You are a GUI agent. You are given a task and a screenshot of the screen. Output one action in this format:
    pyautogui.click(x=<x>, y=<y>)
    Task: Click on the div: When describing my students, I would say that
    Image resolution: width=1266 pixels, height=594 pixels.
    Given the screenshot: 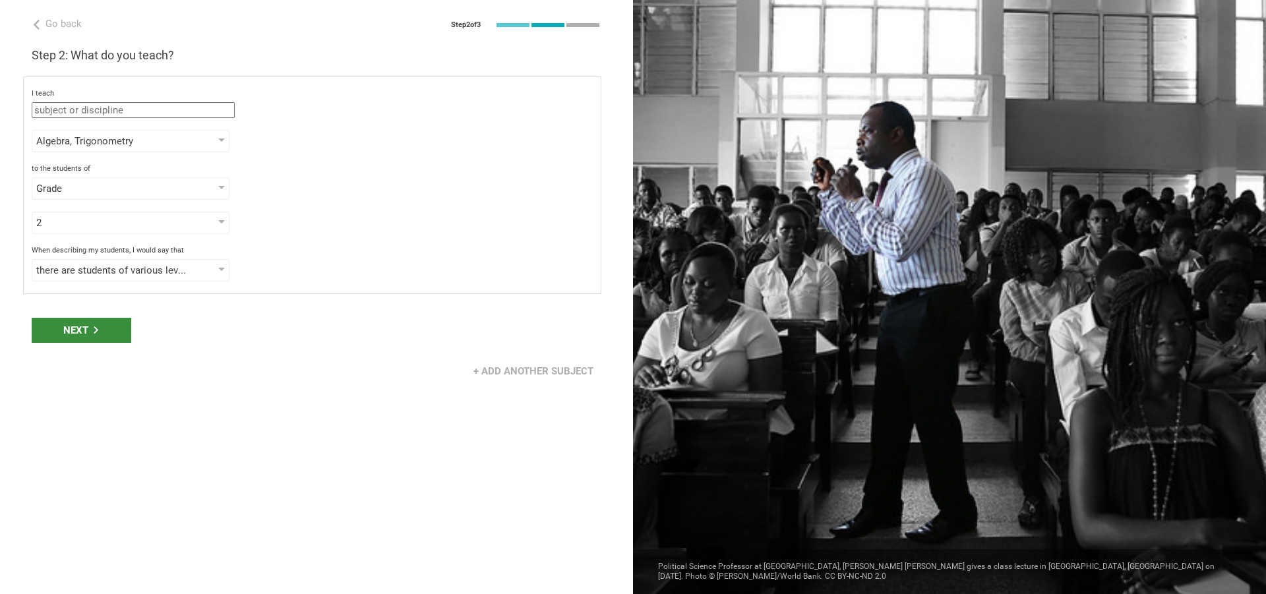 What is the action you would take?
    pyautogui.click(x=312, y=251)
    